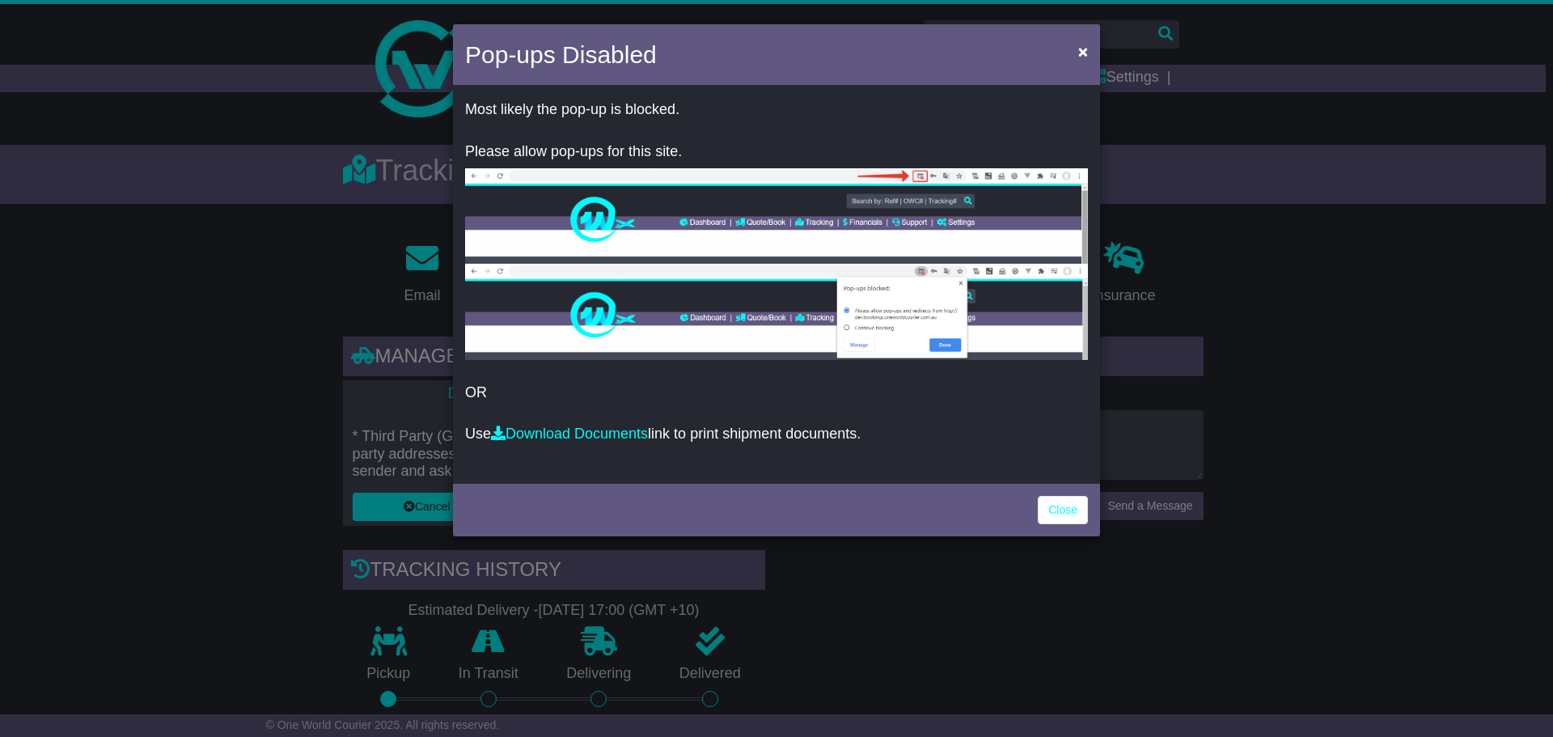  Describe the element at coordinates (777, 152) in the screenshot. I see `p: Please allow pop-ups for this site.` at that location.